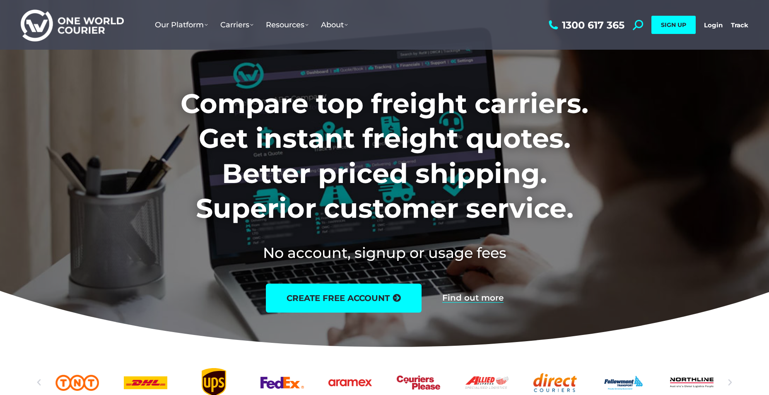 The height and width of the screenshot is (395, 769). Describe the element at coordinates (287, 25) in the screenshot. I see `a: Resources` at that location.